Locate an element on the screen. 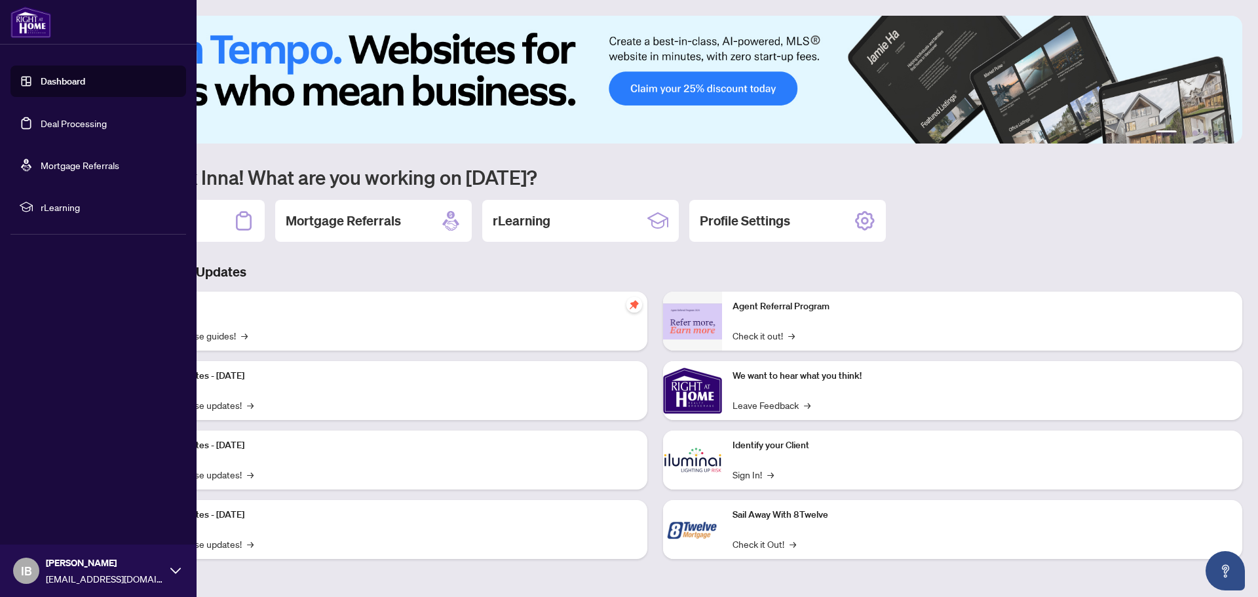 This screenshot has height=597, width=1258. span: IB is located at coordinates (26, 571).